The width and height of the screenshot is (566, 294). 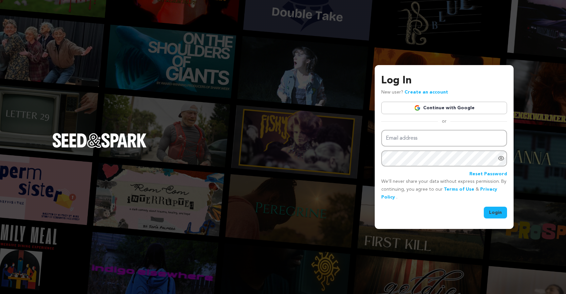 I want to click on span: or, so click(x=444, y=121).